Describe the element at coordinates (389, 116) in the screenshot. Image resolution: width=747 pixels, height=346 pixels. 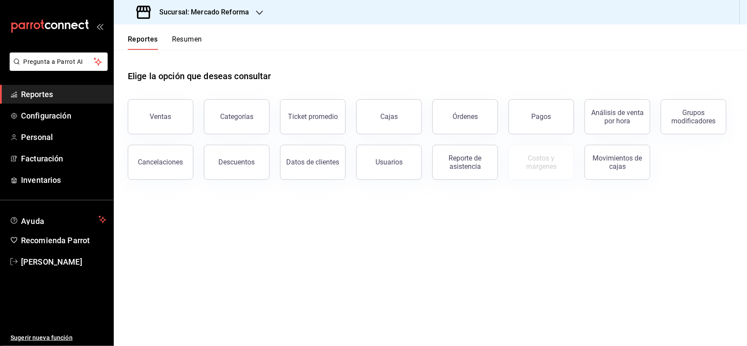
I see `div: Cajas` at that location.